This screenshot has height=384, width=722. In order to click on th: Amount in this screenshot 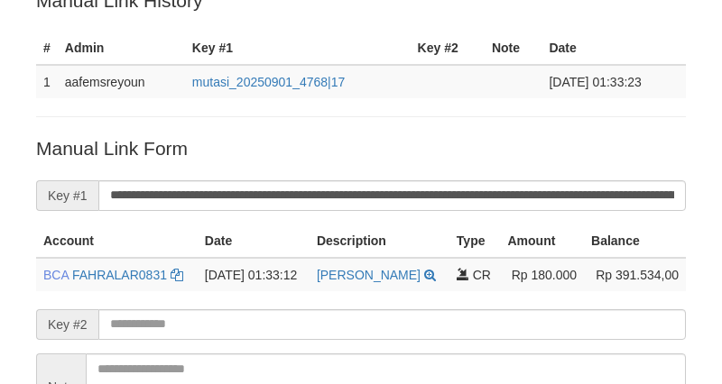, I will do `click(542, 241)`.